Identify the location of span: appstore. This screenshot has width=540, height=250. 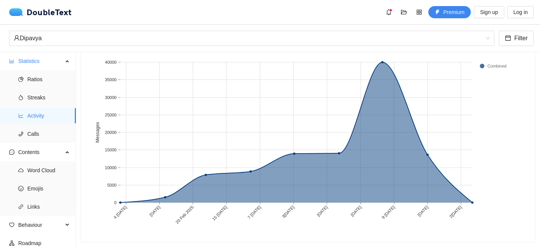
(419, 12).